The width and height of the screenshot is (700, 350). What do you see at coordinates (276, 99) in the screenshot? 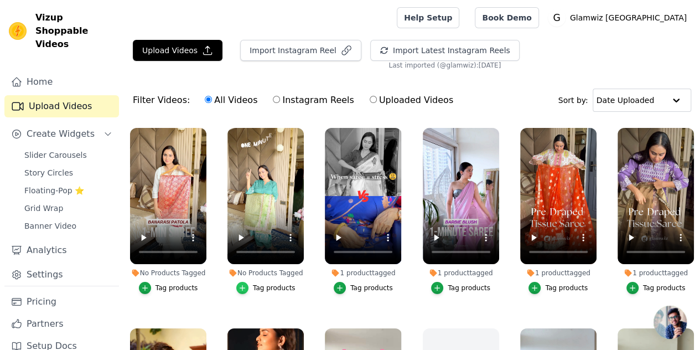
I see `input: Instagram Reels` at bounding box center [276, 99].